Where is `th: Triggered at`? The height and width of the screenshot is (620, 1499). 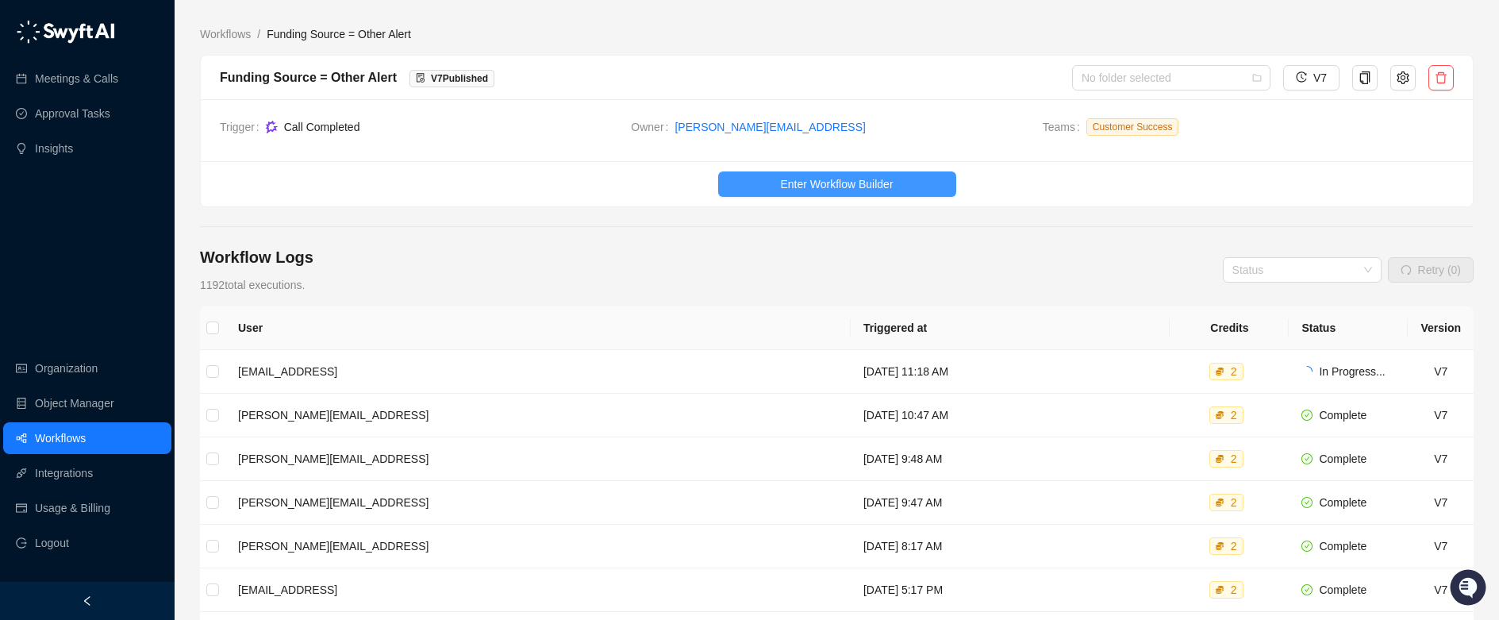 th: Triggered at is located at coordinates (1010, 328).